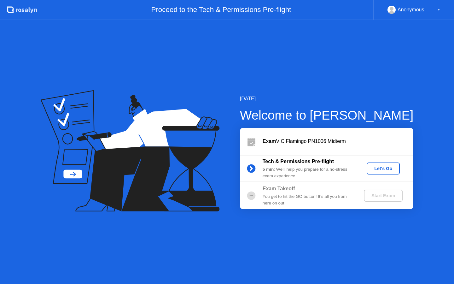 This screenshot has width=454, height=284. Describe the element at coordinates (383, 195) in the screenshot. I see `button: Start Exam` at that location.